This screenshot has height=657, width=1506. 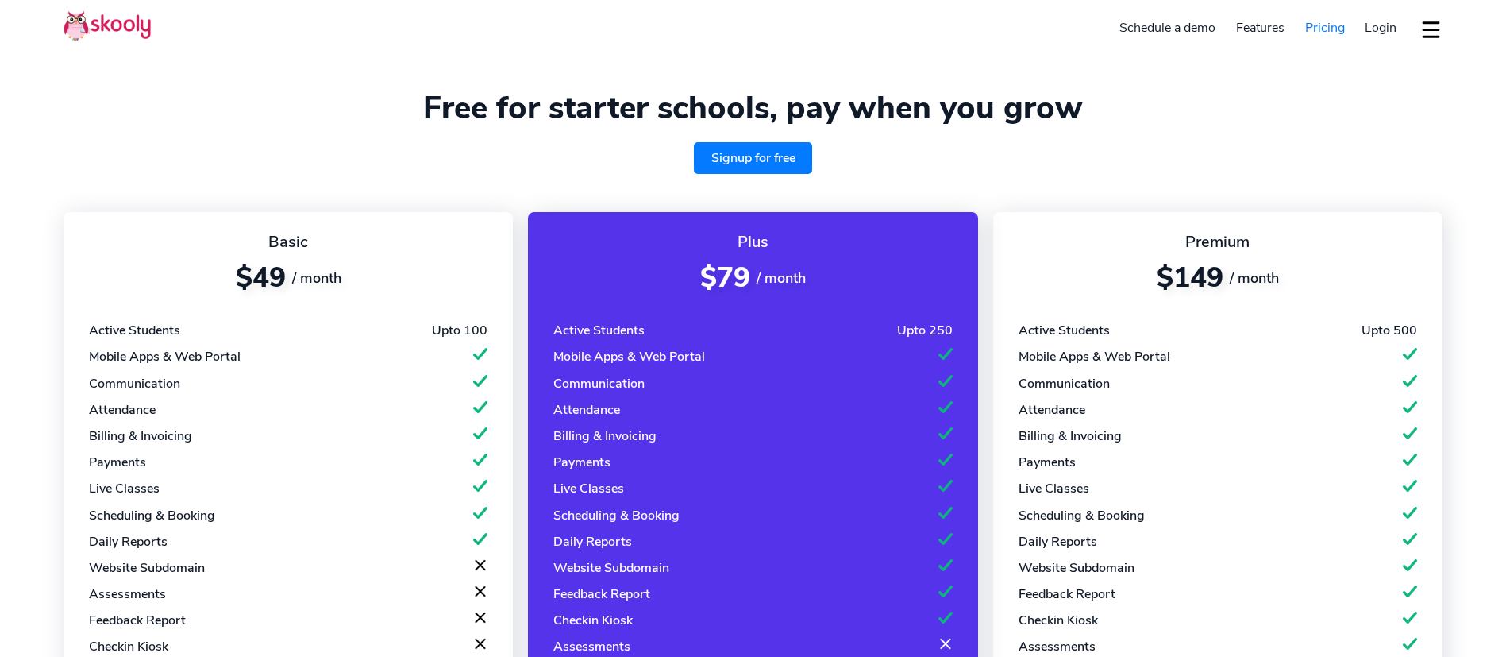 What do you see at coordinates (260, 277) in the screenshot?
I see `span: $49` at bounding box center [260, 277].